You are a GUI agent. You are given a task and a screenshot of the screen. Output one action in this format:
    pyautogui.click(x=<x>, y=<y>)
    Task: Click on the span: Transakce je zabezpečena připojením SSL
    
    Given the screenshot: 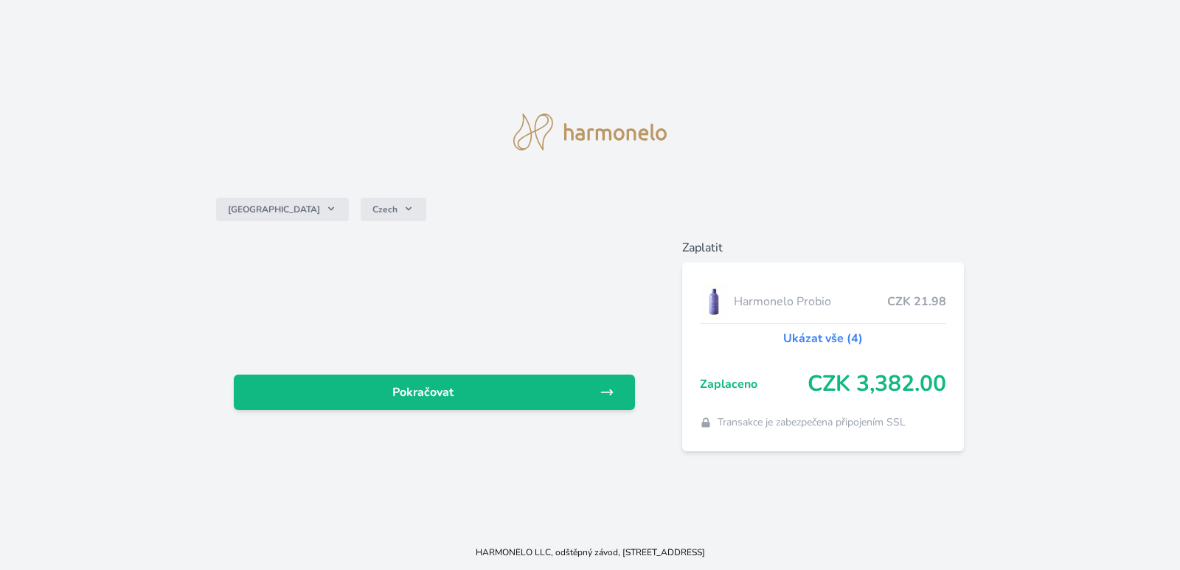 What is the action you would take?
    pyautogui.click(x=811, y=423)
    